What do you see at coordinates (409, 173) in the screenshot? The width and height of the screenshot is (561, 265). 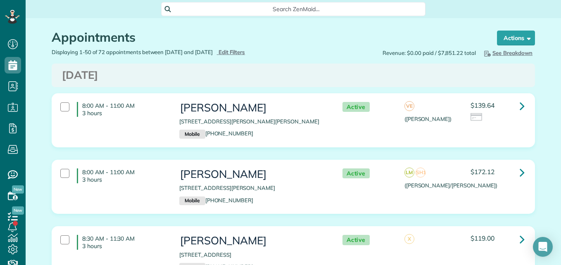 I see `span: LM` at bounding box center [409, 173].